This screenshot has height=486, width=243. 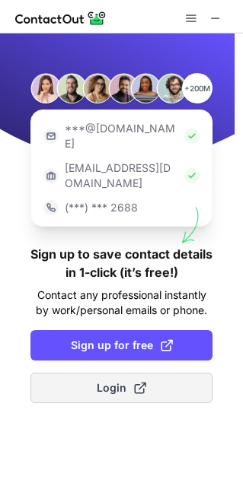 I want to click on img: ContactOut v5.3.10, so click(x=61, y=18).